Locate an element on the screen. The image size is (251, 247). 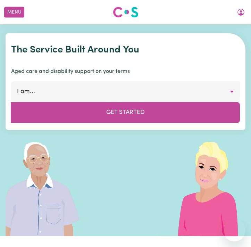
button: I am... is located at coordinates (125, 92).